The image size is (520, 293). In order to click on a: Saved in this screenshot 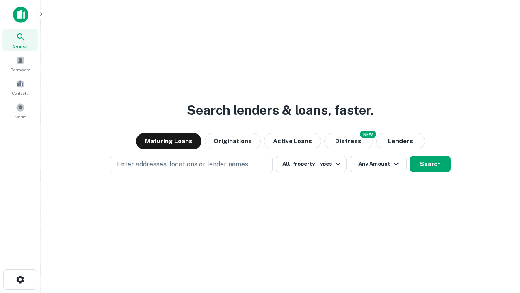, I will do `click(20, 111)`.